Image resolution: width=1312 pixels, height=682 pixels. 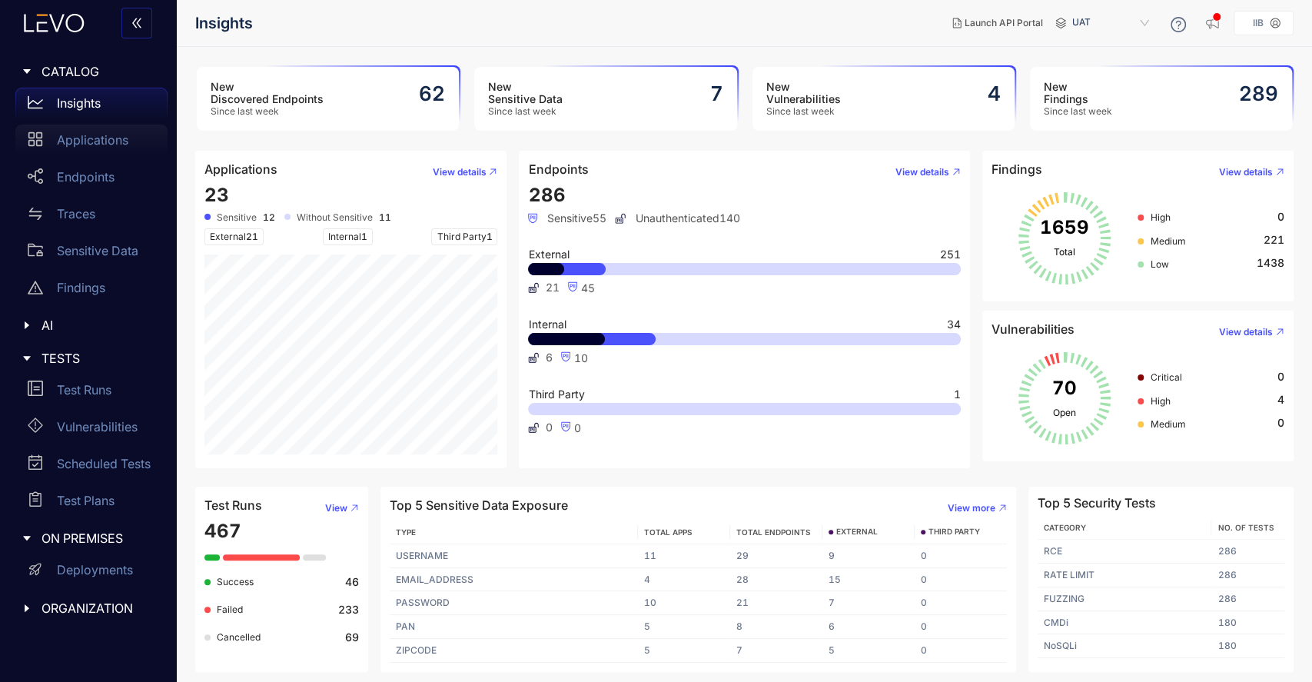 What do you see at coordinates (1124, 551) in the screenshot?
I see `td: RCE` at bounding box center [1124, 551].